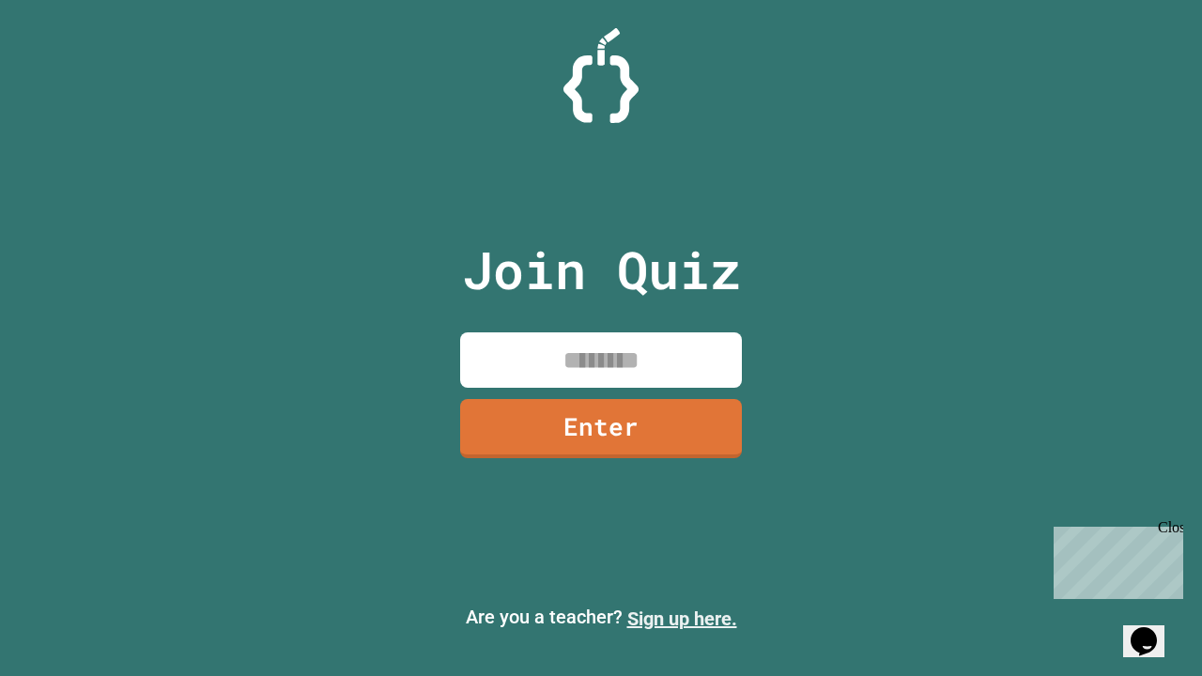  I want to click on p: Are you a teacher?, so click(601, 618).